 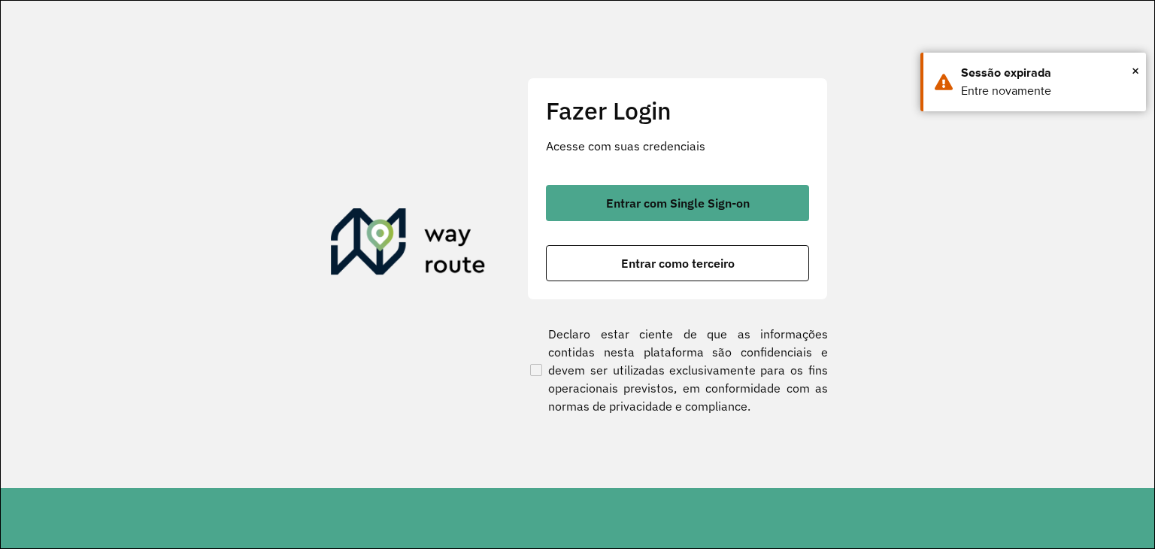 What do you see at coordinates (678, 203) in the screenshot?
I see `span: Entrar com Single Sign-on` at bounding box center [678, 203].